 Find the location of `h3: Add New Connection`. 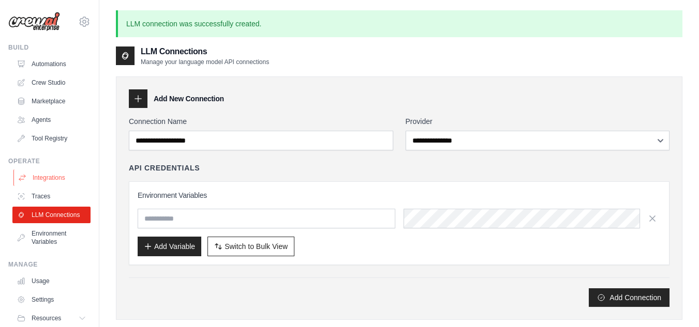

h3: Add New Connection is located at coordinates (189, 99).